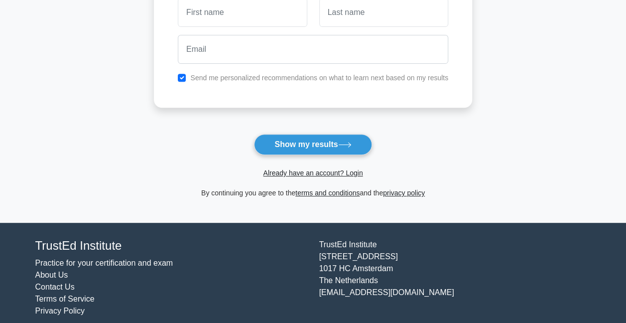 Image resolution: width=626 pixels, height=323 pixels. Describe the element at coordinates (327, 193) in the screenshot. I see `a: terms and conditions` at that location.